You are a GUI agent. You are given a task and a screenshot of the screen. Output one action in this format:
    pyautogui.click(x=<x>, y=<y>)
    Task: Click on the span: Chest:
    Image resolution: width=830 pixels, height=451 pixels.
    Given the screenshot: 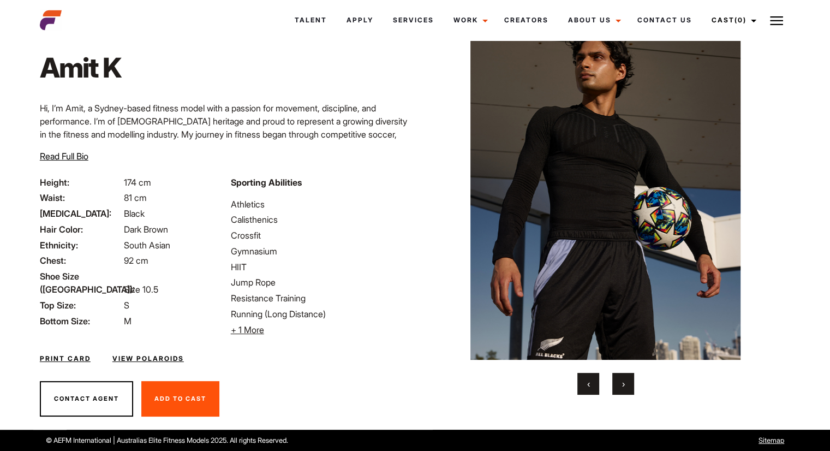 What is the action you would take?
    pyautogui.click(x=81, y=260)
    